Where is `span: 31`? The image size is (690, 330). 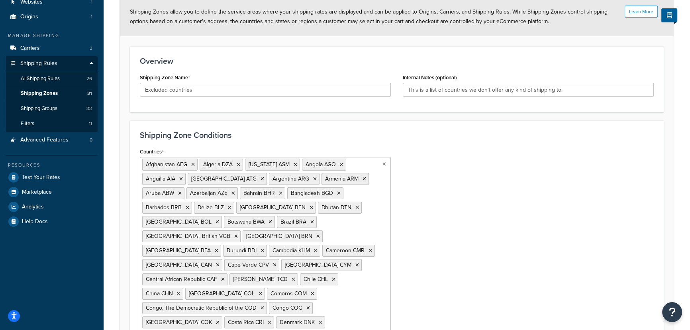
span: 31 is located at coordinates (90, 93).